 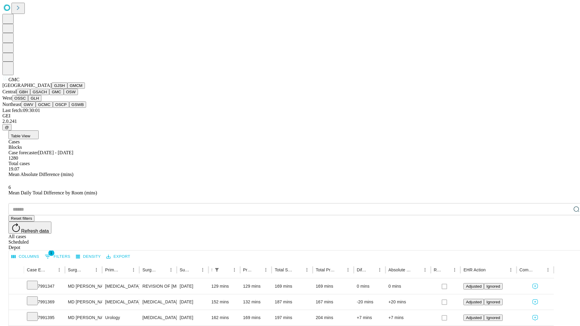 I want to click on span: Mean Daily Total Difference by Room (mins), so click(x=53, y=193).